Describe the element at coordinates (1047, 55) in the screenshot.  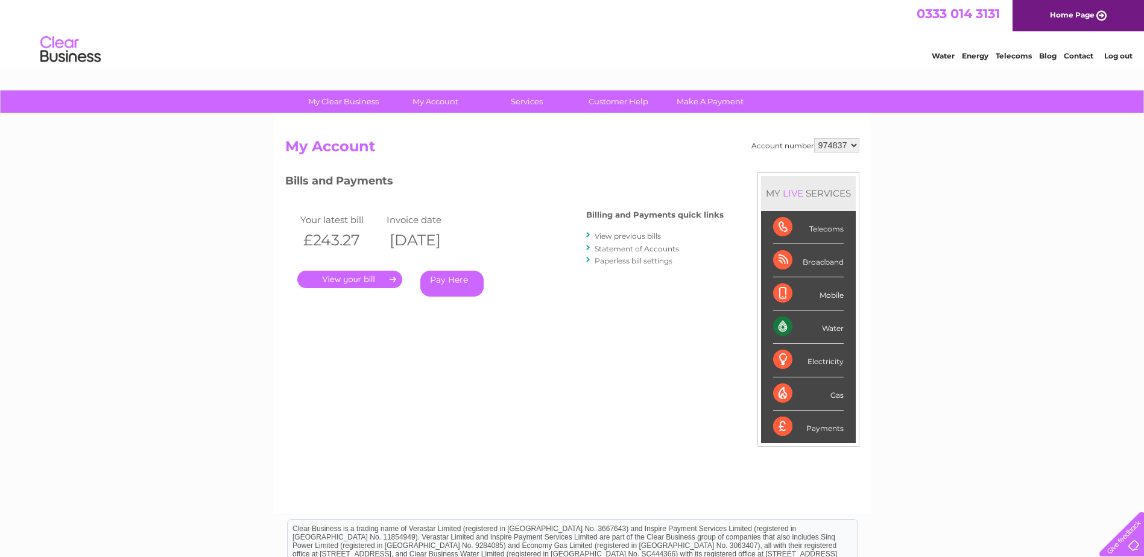
I see `a: Blog` at that location.